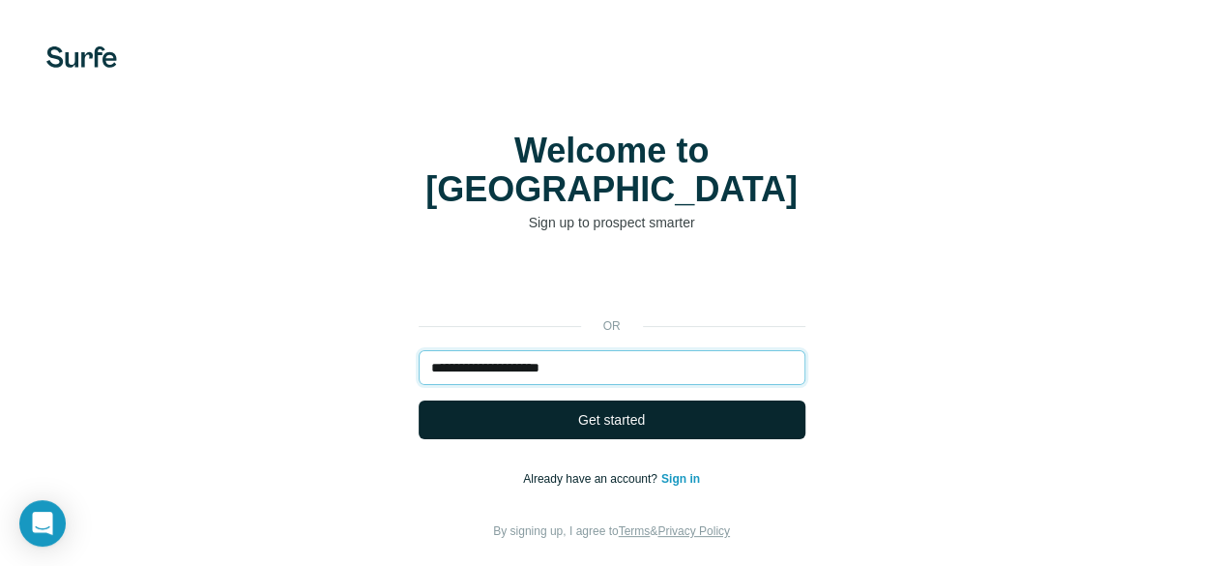 This screenshot has width=1223, height=566. Describe the element at coordinates (612, 326) in the screenshot. I see `p: or` at that location.